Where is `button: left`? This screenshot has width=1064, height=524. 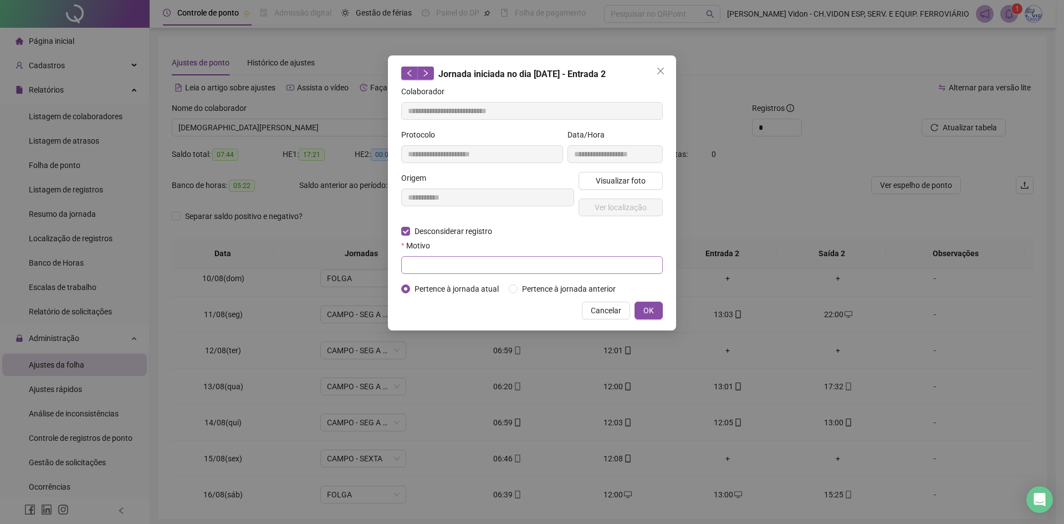
button: left is located at coordinates (410, 73).